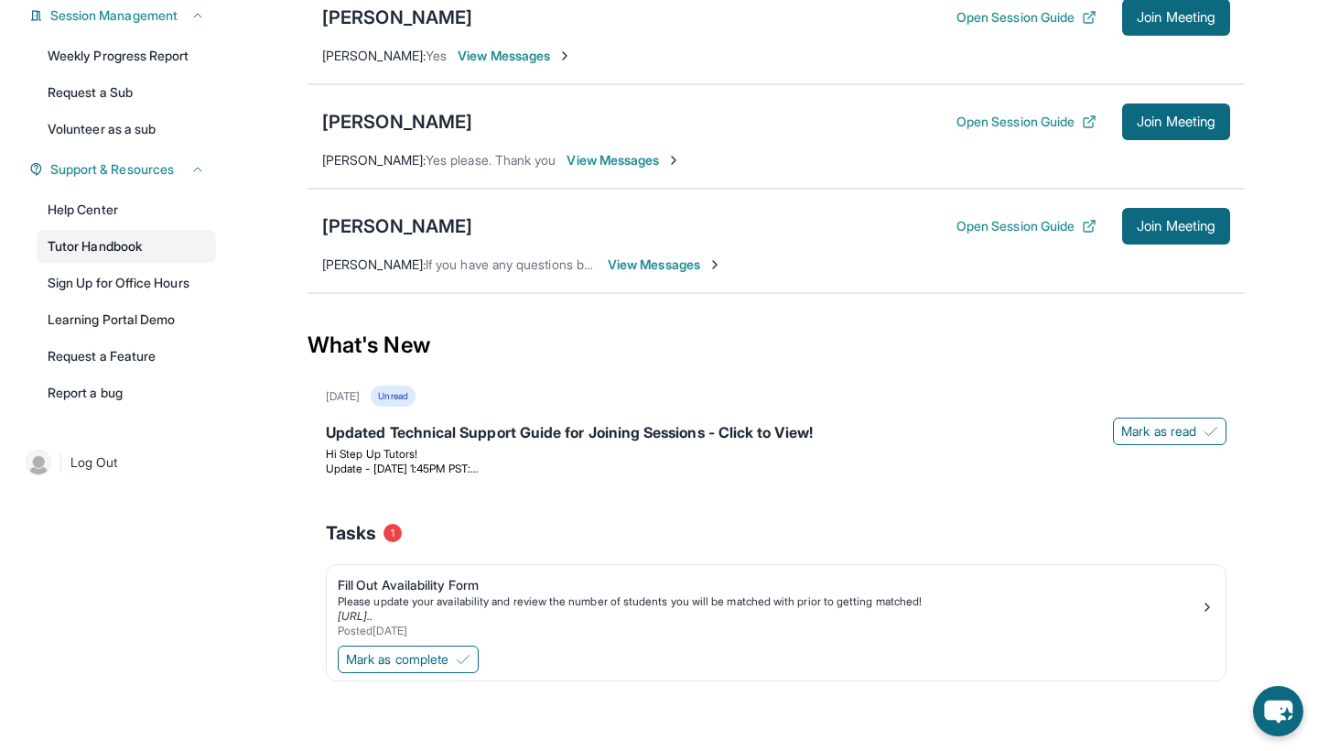  Describe the element at coordinates (112, 169) in the screenshot. I see `span: Support & Resources` at that location.